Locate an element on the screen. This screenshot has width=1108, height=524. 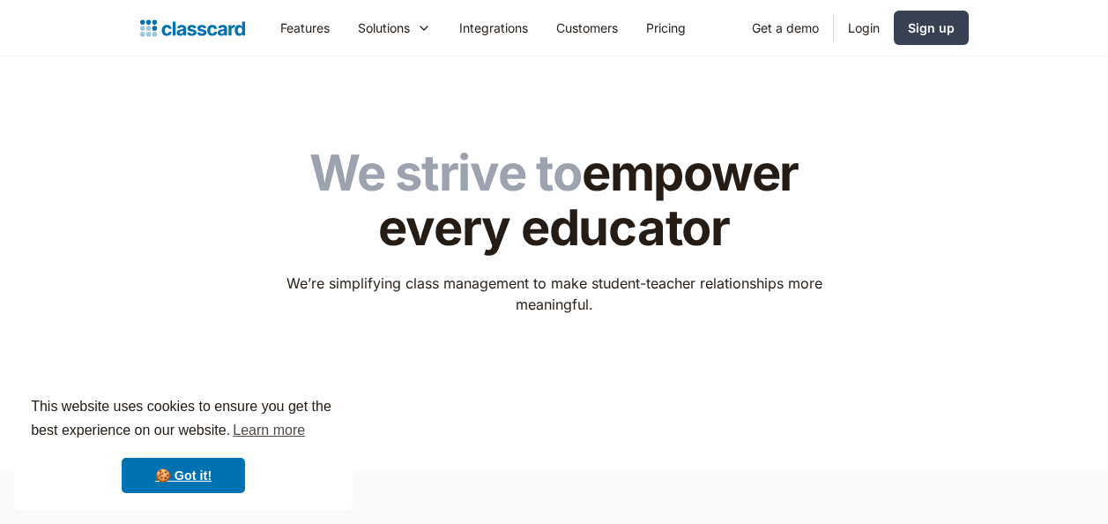
span: This website uses cookies to ensure you get the best experience on our website. is located at coordinates (183, 420).